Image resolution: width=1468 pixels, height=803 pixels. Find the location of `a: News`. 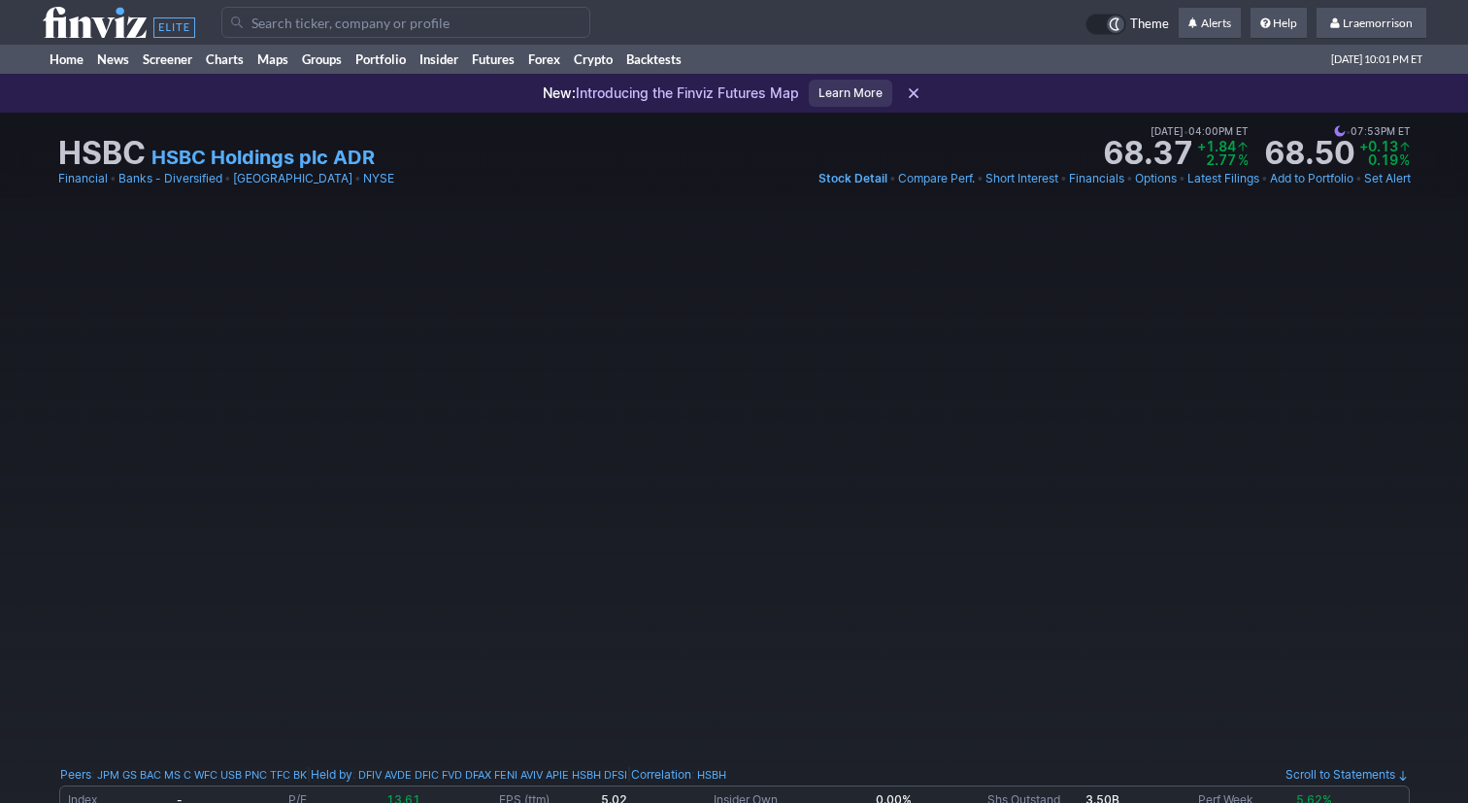

a: News is located at coordinates (113, 59).